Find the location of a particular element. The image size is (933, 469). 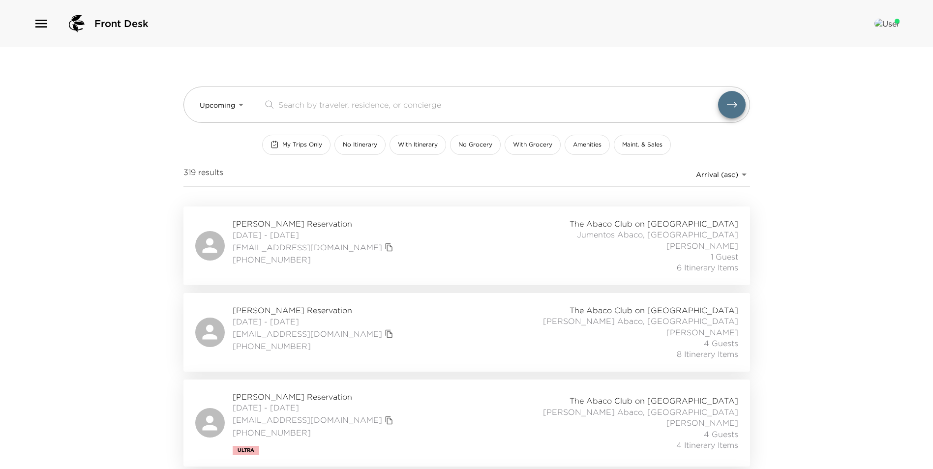

img: User is located at coordinates (886, 24).